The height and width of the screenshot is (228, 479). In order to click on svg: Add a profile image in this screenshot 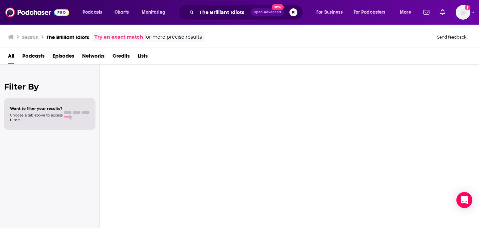, I will do `click(467, 8)`.